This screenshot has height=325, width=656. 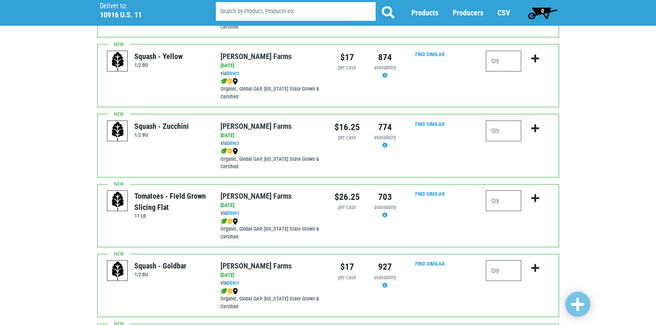 I want to click on h6: 17 LB, so click(x=171, y=216).